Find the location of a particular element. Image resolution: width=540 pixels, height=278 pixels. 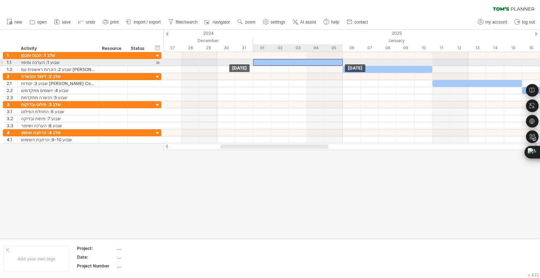

div: Wednesday, 15 January 2025 is located at coordinates (513, 48).